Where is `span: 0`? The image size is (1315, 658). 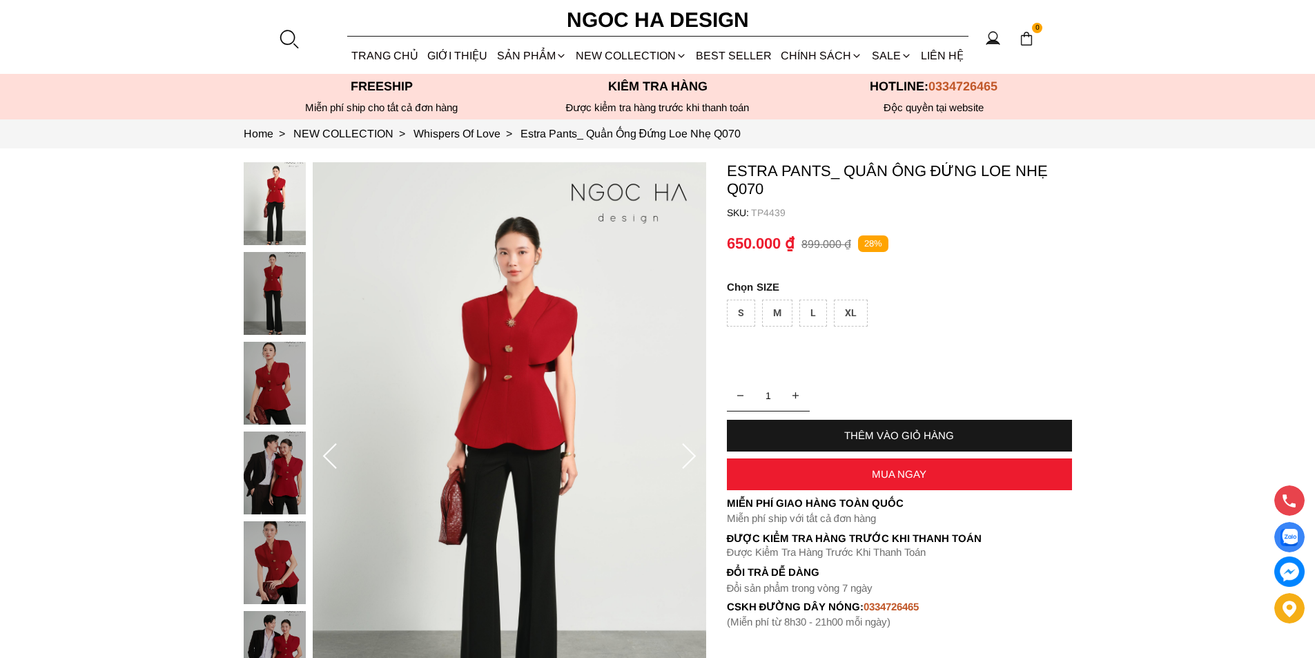 span: 0 is located at coordinates (1037, 28).